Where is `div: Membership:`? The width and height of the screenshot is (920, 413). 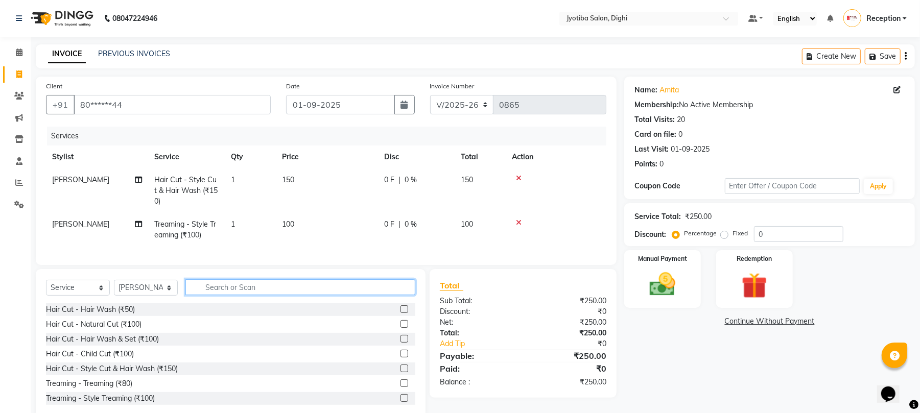
div: Membership: is located at coordinates (656, 105).